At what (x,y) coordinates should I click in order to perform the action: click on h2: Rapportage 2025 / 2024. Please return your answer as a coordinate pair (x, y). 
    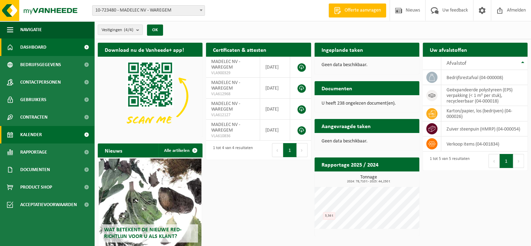
    Looking at the image, I should click on (350, 164).